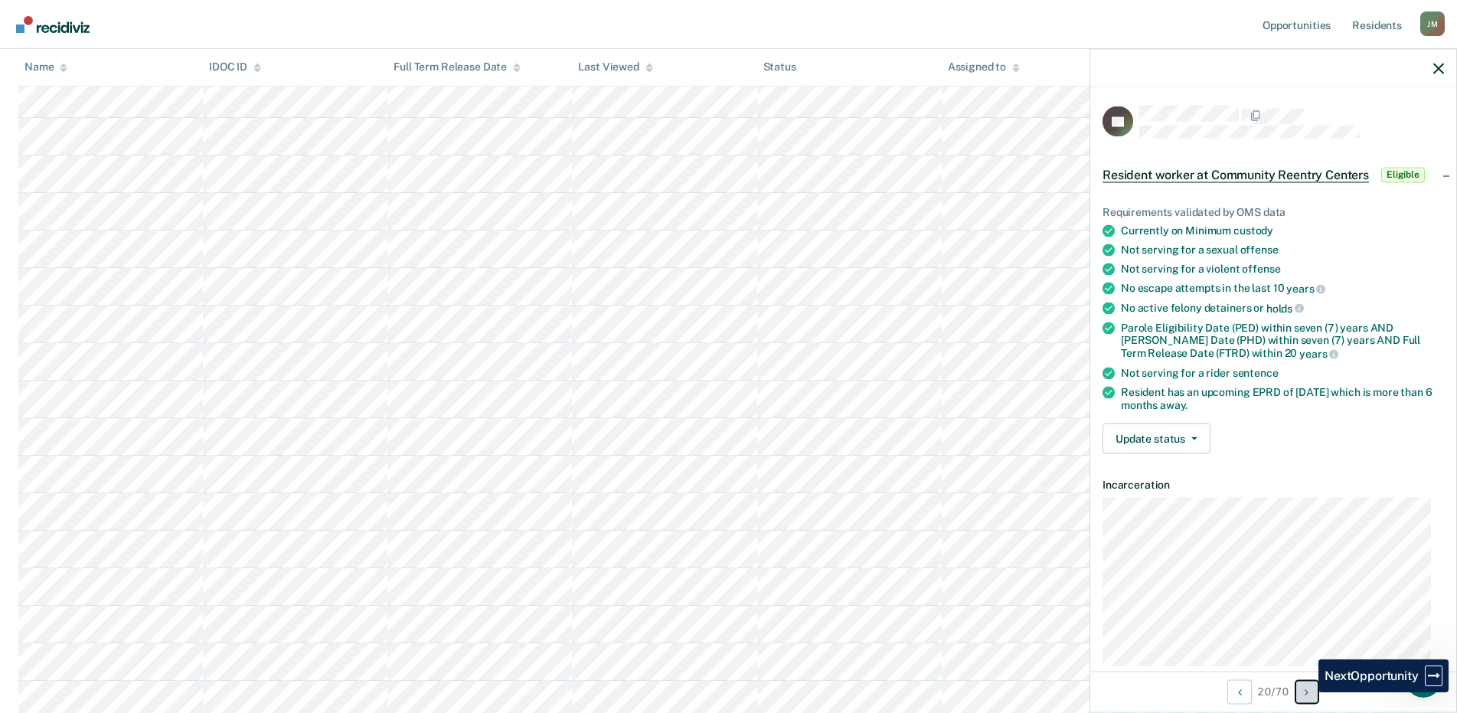 This screenshot has width=1457, height=713. I want to click on button: Previous Opportunity, so click(1240, 692).